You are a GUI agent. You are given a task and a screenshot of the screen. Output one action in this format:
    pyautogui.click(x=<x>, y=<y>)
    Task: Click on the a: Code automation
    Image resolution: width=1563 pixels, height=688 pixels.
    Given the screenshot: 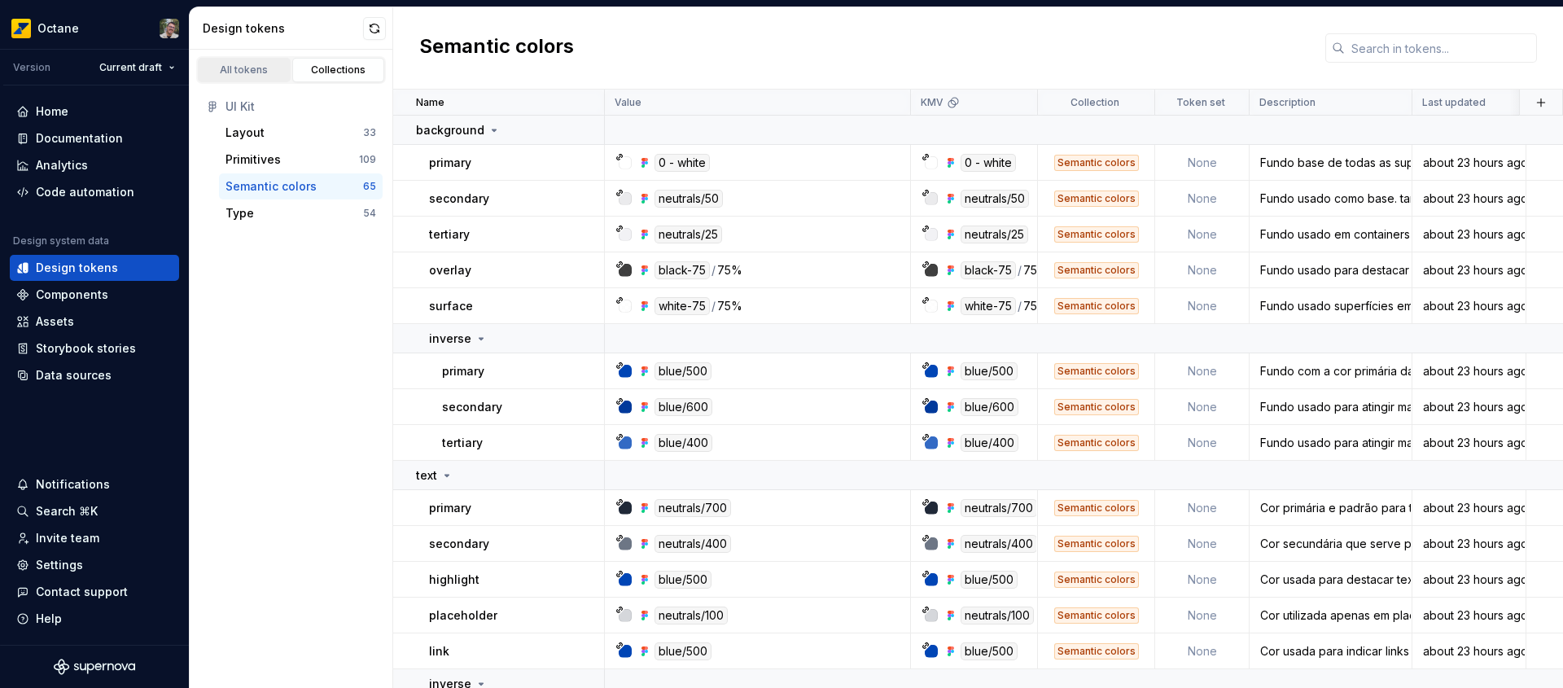 What is the action you would take?
    pyautogui.click(x=94, y=192)
    